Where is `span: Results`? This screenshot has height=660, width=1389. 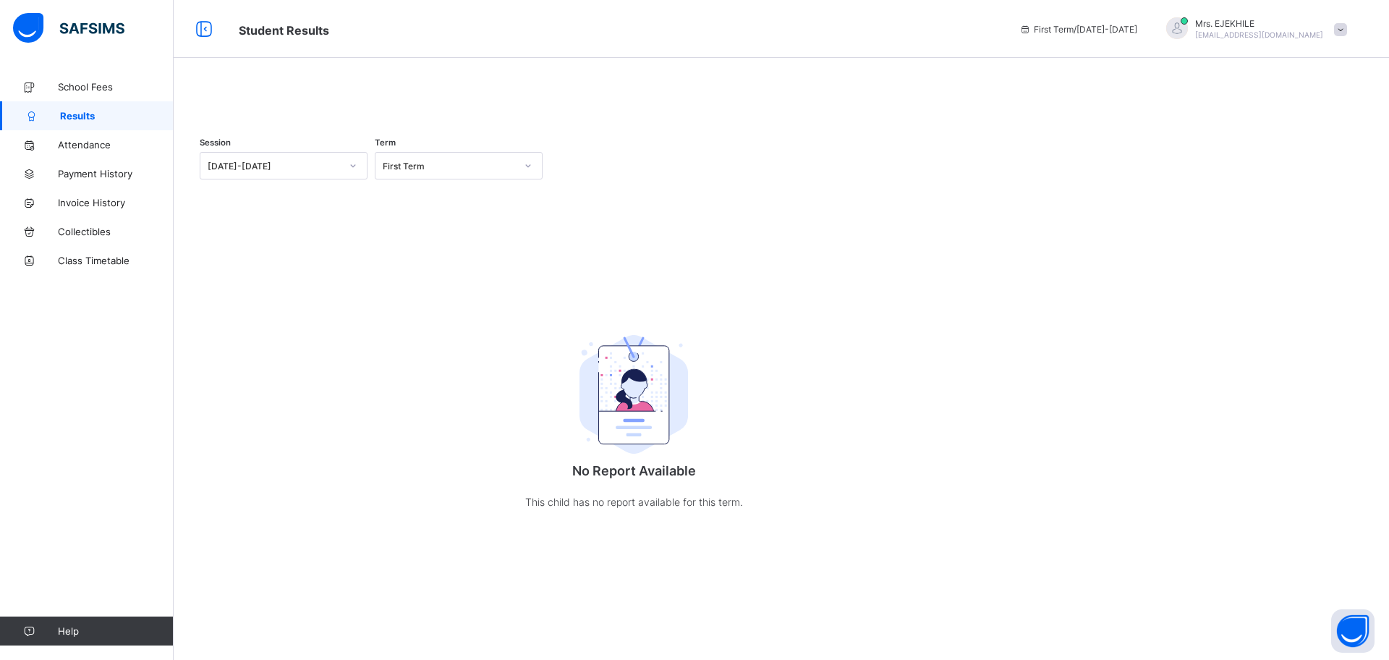
span: Results is located at coordinates (116, 116).